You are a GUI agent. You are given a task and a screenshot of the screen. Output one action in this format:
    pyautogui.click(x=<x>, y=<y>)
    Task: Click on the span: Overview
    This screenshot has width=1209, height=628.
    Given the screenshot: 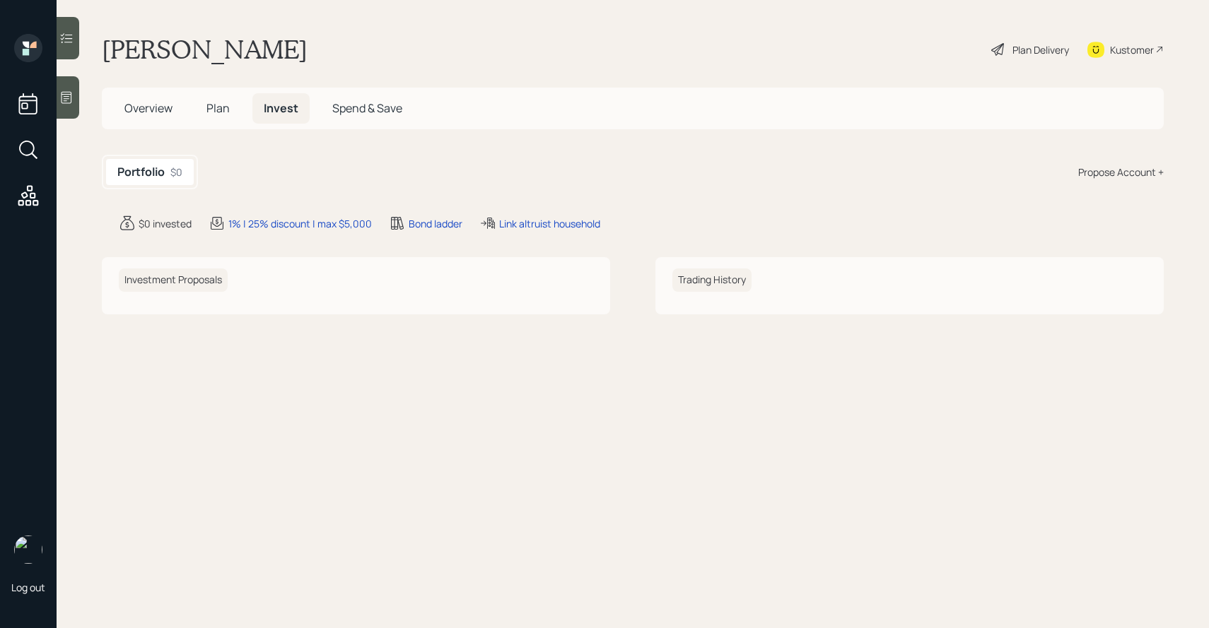 What is the action you would take?
    pyautogui.click(x=148, y=108)
    